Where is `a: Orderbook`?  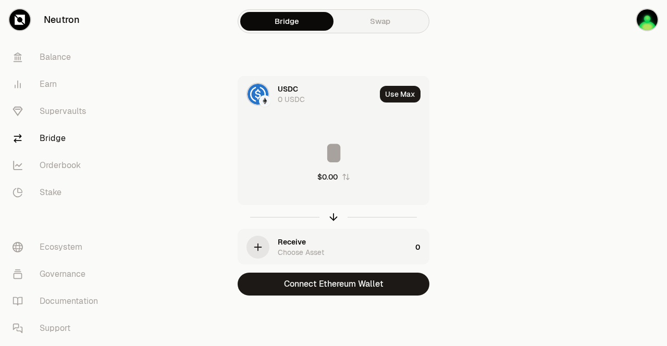 a: Orderbook is located at coordinates (58, 166).